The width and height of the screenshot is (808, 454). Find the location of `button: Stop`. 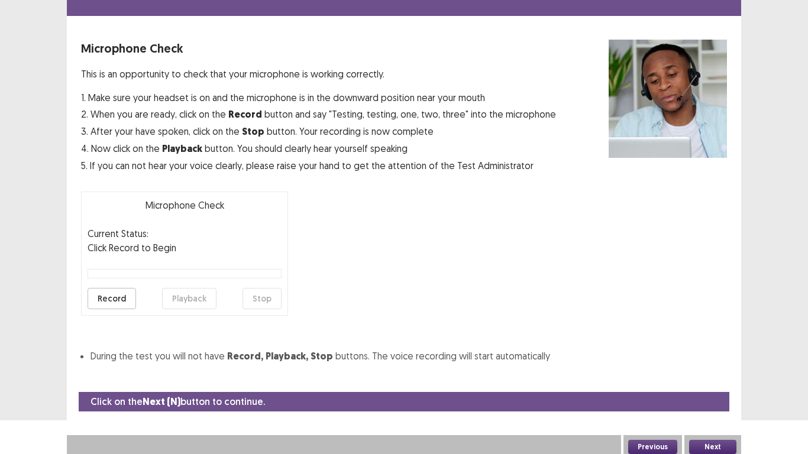

button: Stop is located at coordinates (262, 299).